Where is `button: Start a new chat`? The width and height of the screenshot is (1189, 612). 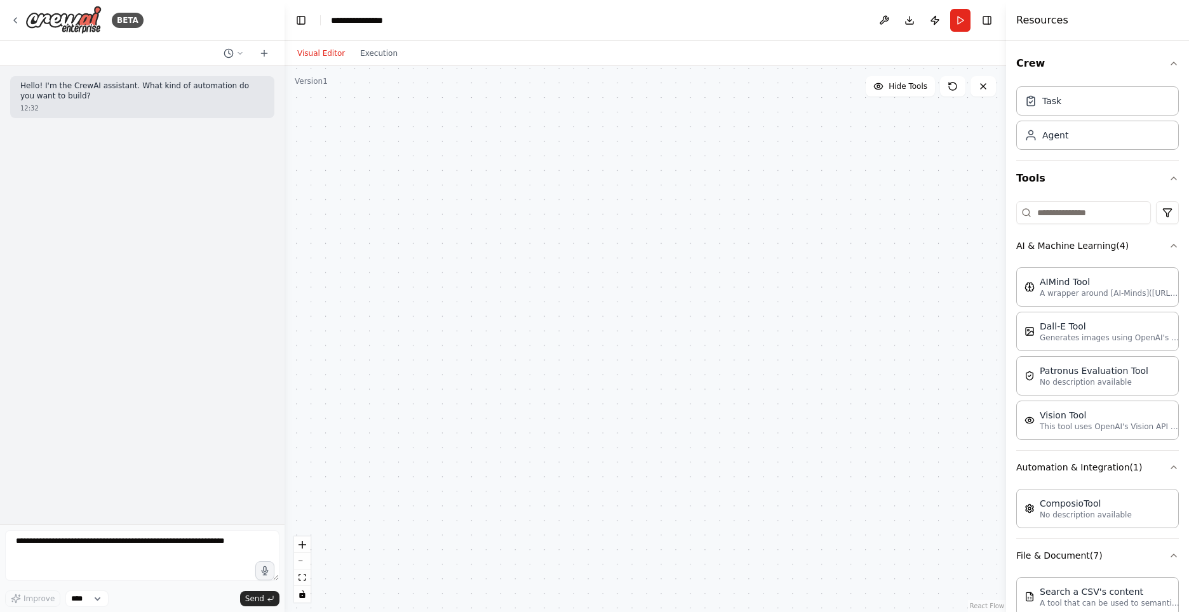
button: Start a new chat is located at coordinates (264, 53).